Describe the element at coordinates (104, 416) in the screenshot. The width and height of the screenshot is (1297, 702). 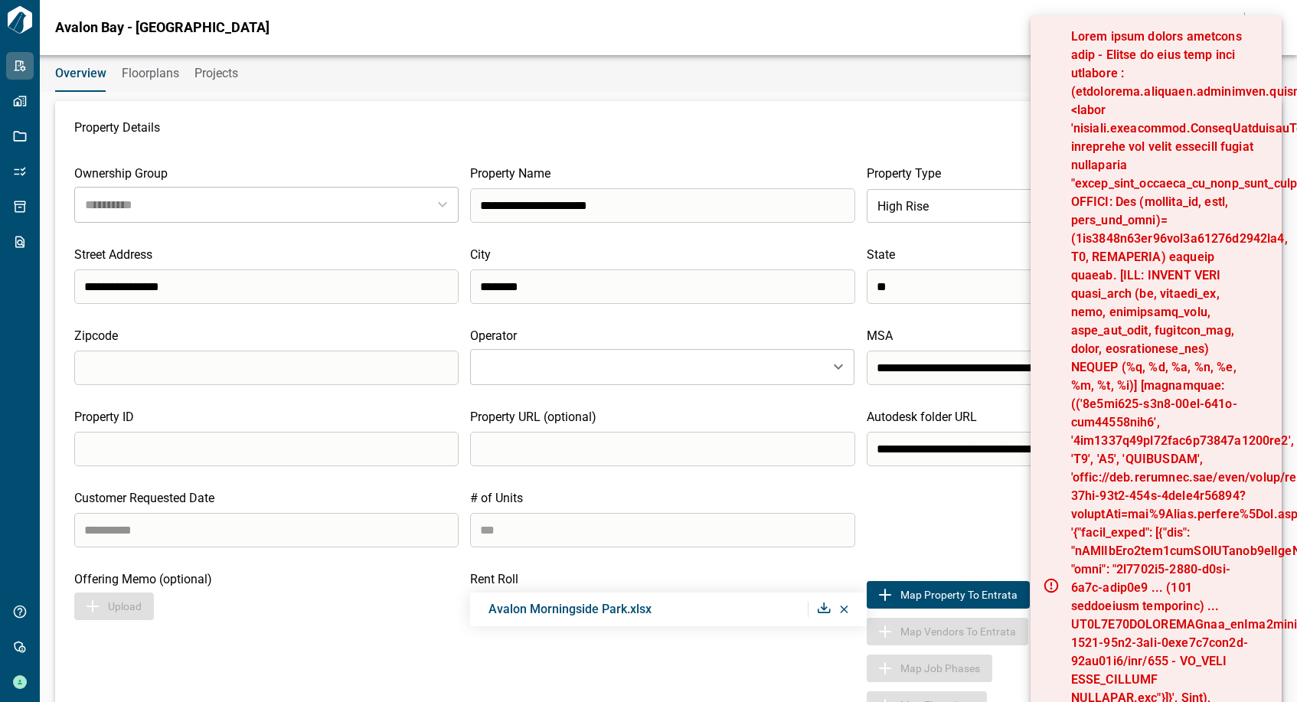
I see `span: Property ID` at that location.